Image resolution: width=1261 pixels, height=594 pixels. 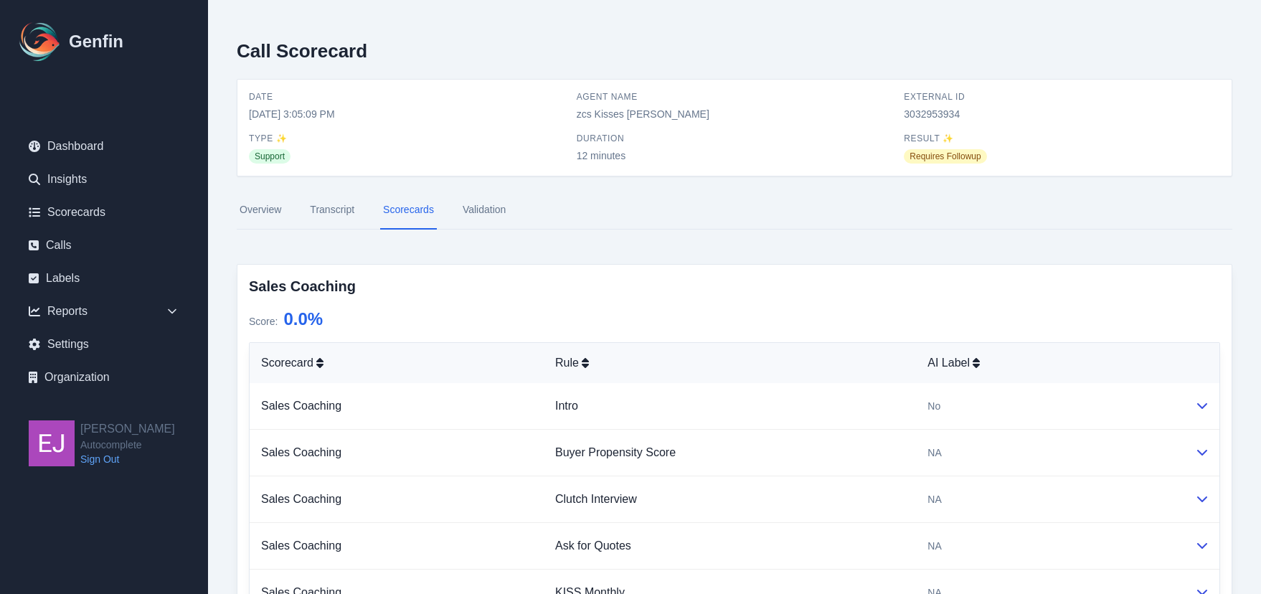 What do you see at coordinates (104, 278) in the screenshot?
I see `a: Labels` at bounding box center [104, 278].